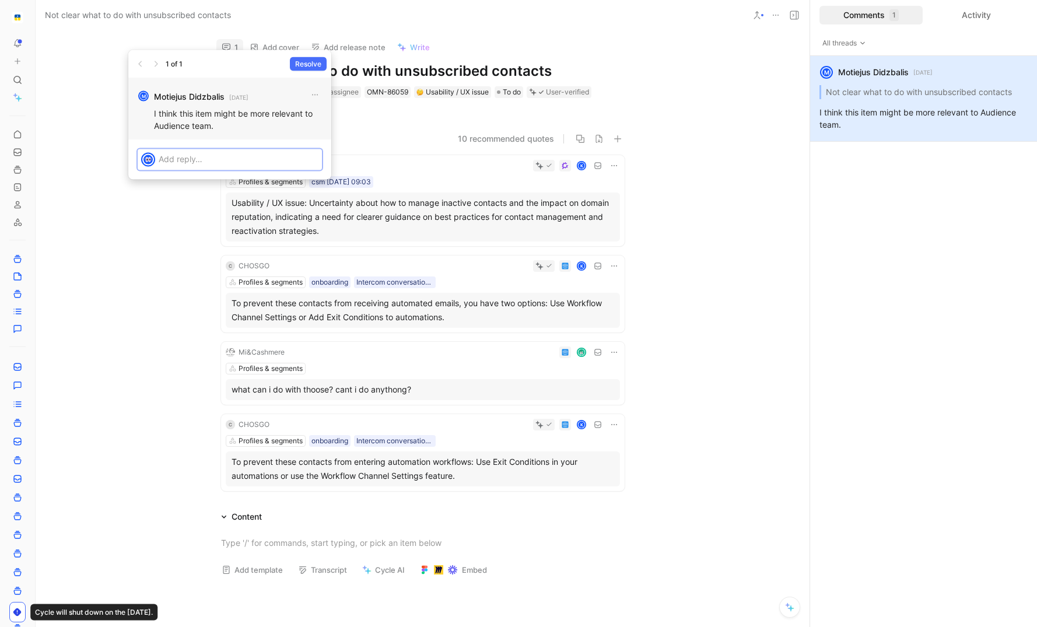 The image size is (1037, 627). Describe the element at coordinates (148, 160) in the screenshot. I see `img: avatar` at that location.